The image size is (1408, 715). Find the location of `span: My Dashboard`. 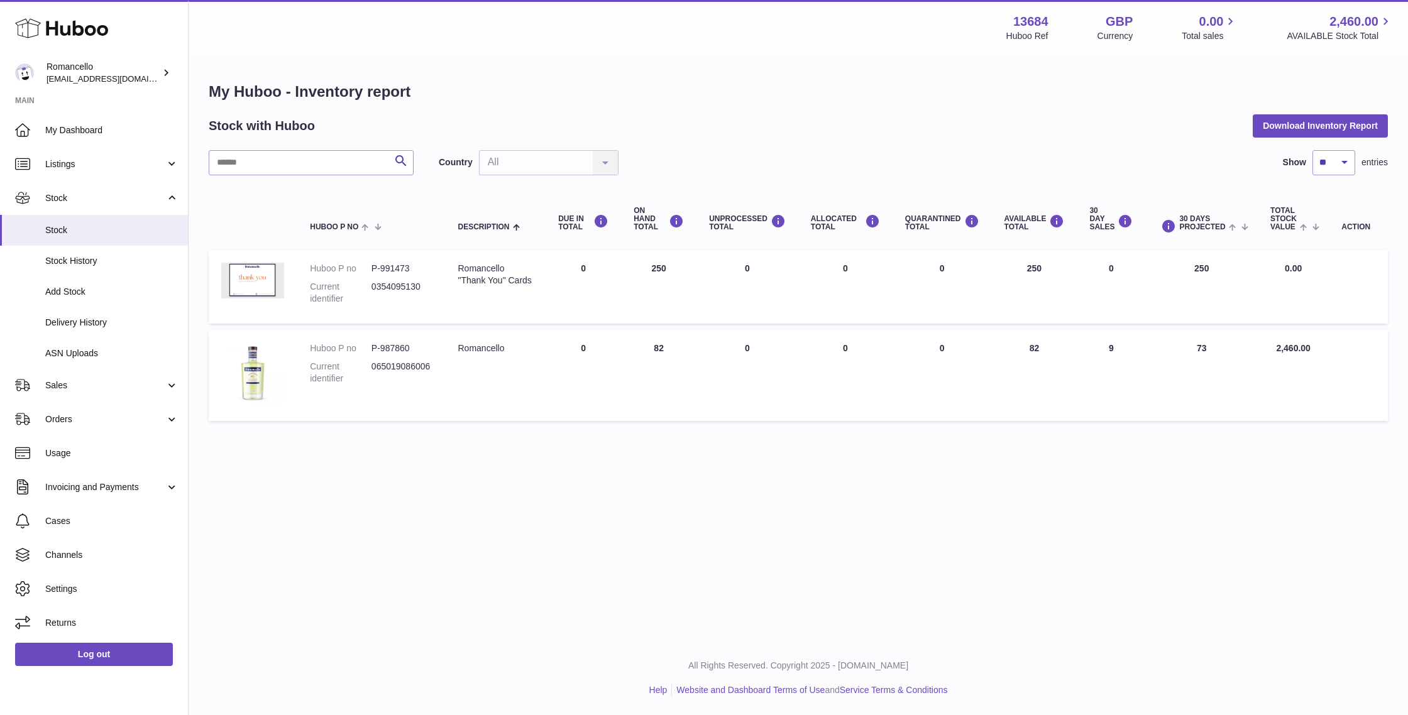

span: My Dashboard is located at coordinates (112, 130).